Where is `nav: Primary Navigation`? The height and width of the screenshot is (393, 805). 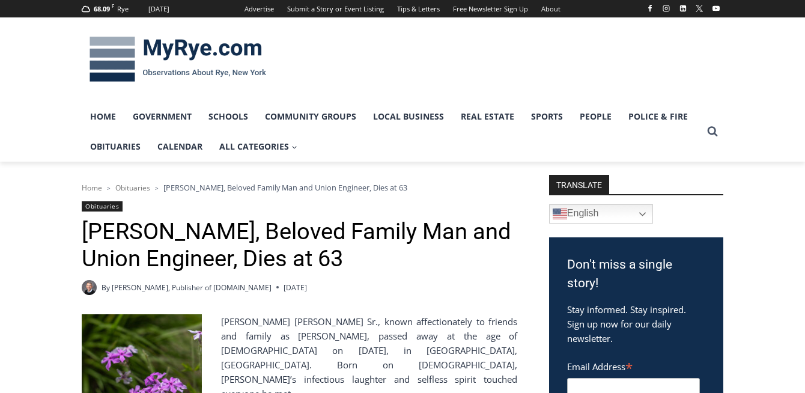 nav: Primary Navigation is located at coordinates (391, 131).